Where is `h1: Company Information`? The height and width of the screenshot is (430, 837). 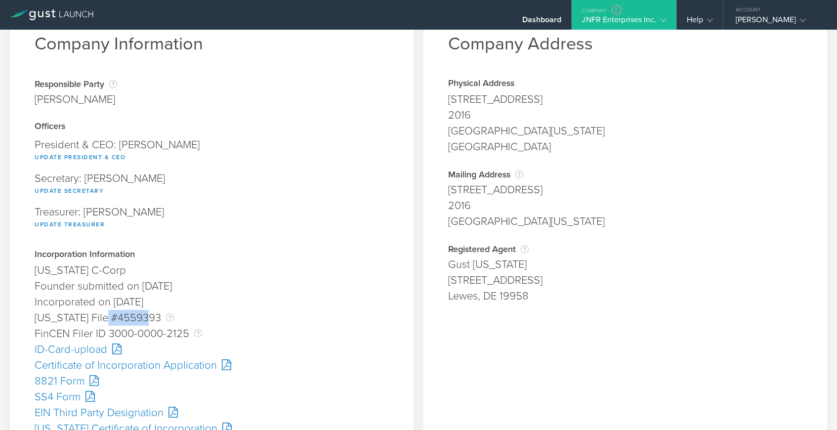 h1: Company Information is located at coordinates (211, 43).